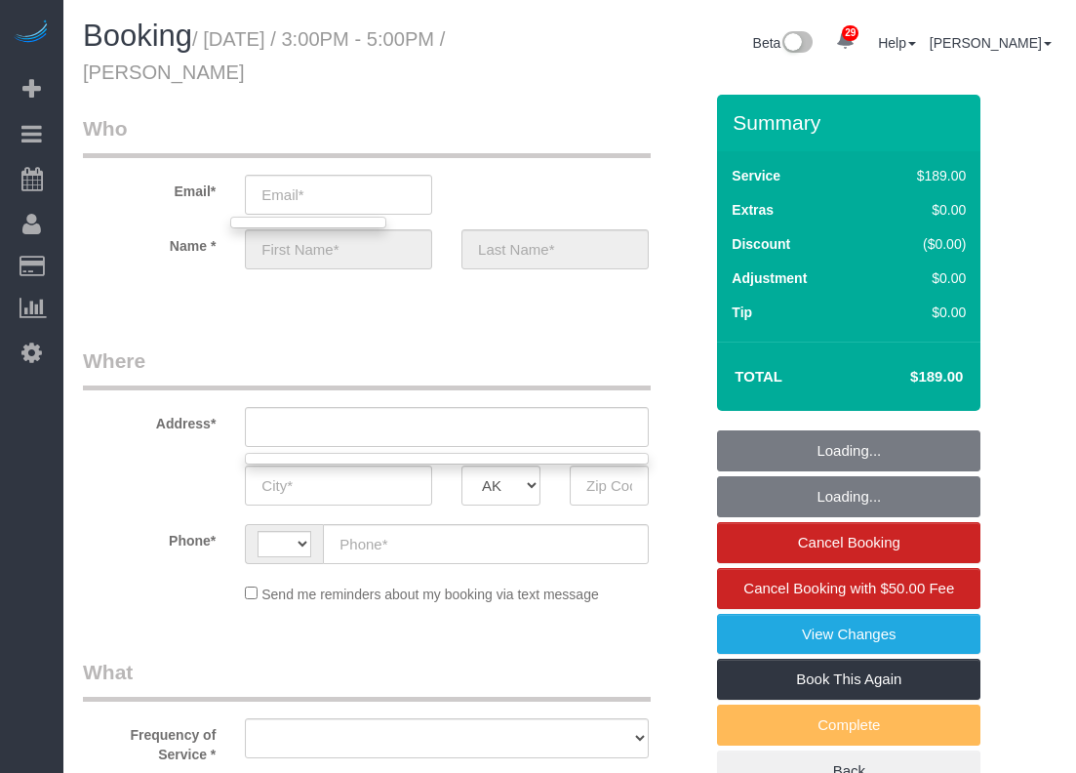  I want to click on img: Automaid Logo, so click(31, 33).